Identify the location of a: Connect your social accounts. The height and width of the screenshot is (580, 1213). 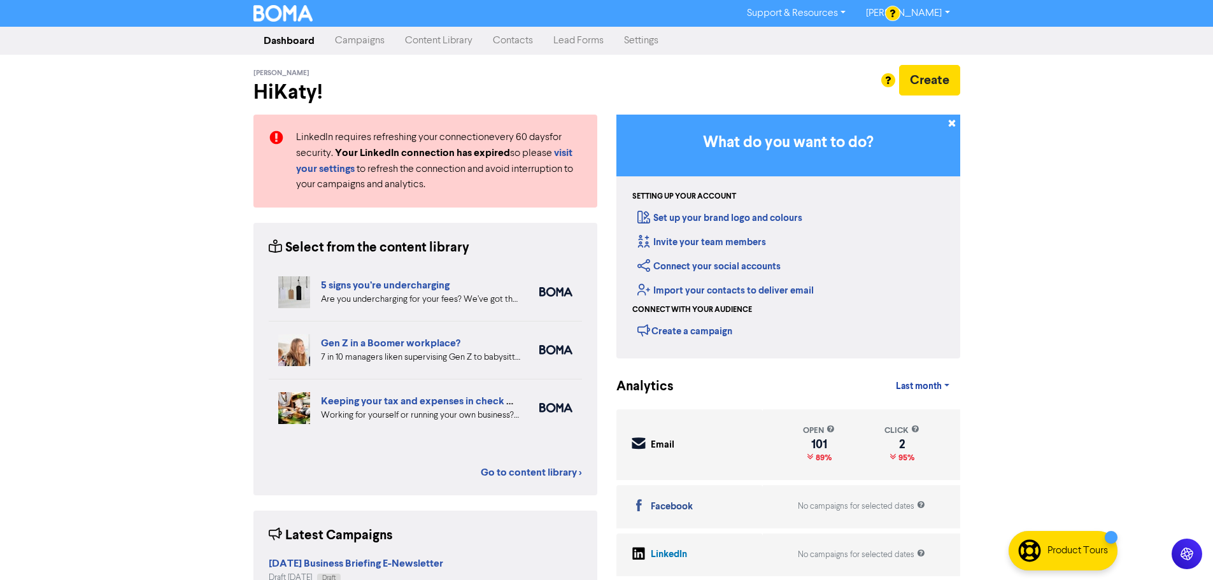
(709, 266).